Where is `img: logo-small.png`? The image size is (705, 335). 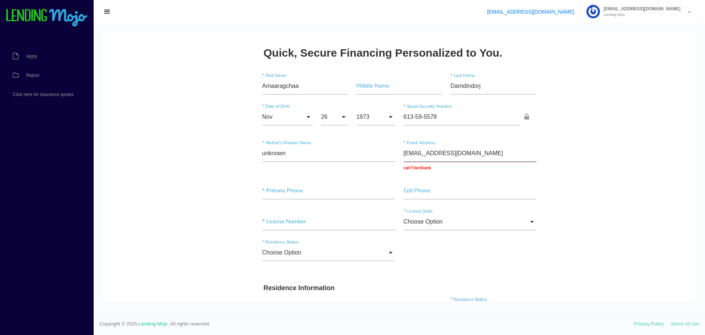 img: logo-small.png is located at coordinates (47, 18).